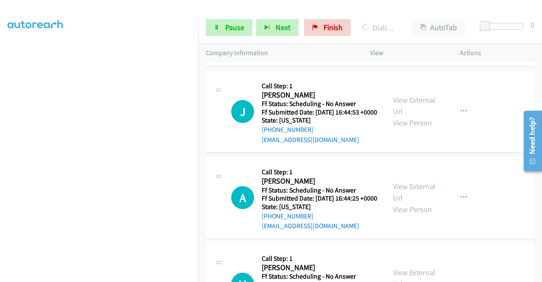 This screenshot has width=542, height=282. What do you see at coordinates (283, 27) in the screenshot?
I see `span: Next` at bounding box center [283, 27].